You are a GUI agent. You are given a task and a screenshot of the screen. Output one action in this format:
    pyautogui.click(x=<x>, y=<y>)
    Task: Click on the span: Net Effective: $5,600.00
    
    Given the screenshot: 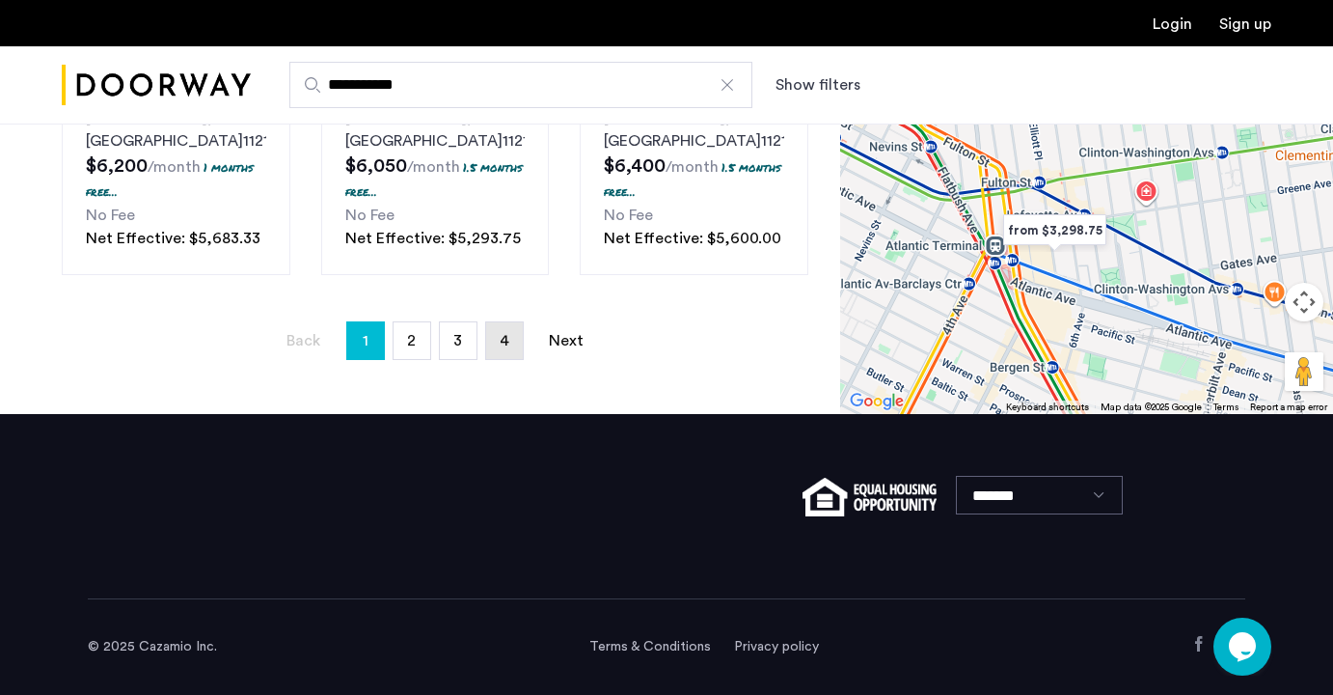 What is the action you would take?
    pyautogui.click(x=693, y=238)
    